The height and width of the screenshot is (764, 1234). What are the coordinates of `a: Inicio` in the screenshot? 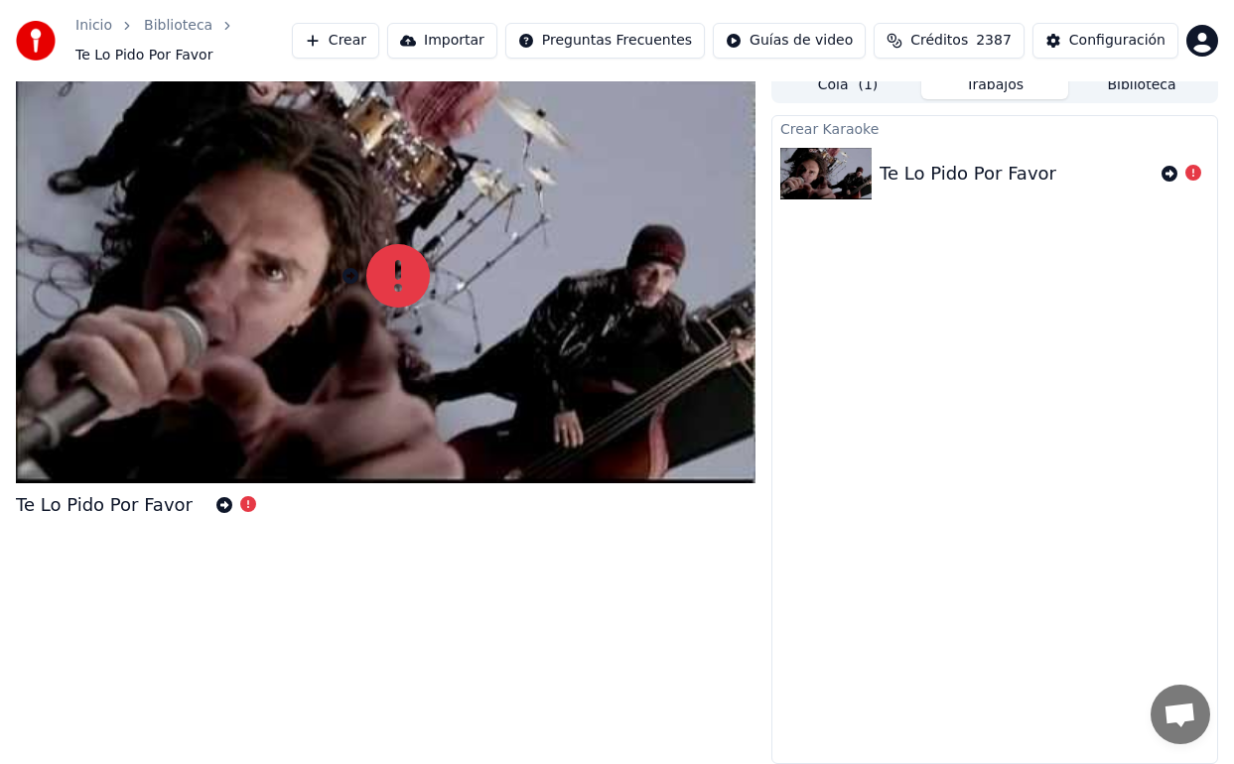 It's located at (93, 26).